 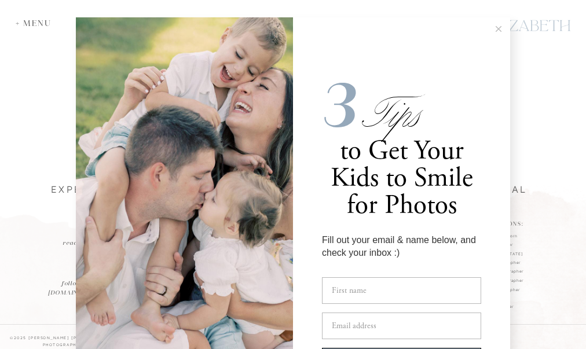 What do you see at coordinates (344, 290) in the screenshot?
I see `span: First na` at bounding box center [344, 290].